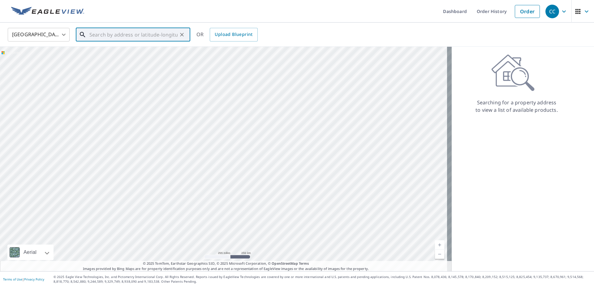 Image resolution: width=594 pixels, height=287 pixels. I want to click on p: © 2025 Eagle View Technologies, Inc. and Pictometry International Corp. All Rights Reserved. Repo..., so click(322, 279).